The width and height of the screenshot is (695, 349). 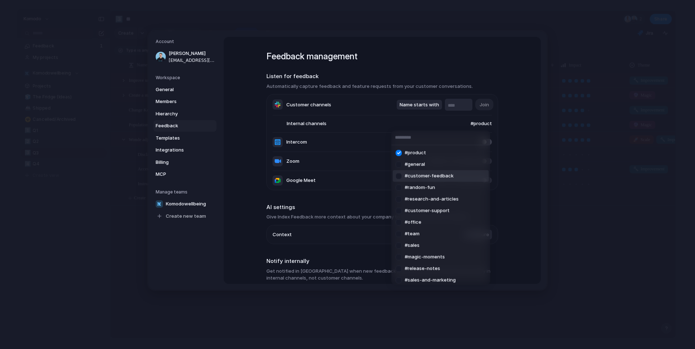 What do you see at coordinates (429, 176) in the screenshot?
I see `span: #customer-feedback` at bounding box center [429, 176].